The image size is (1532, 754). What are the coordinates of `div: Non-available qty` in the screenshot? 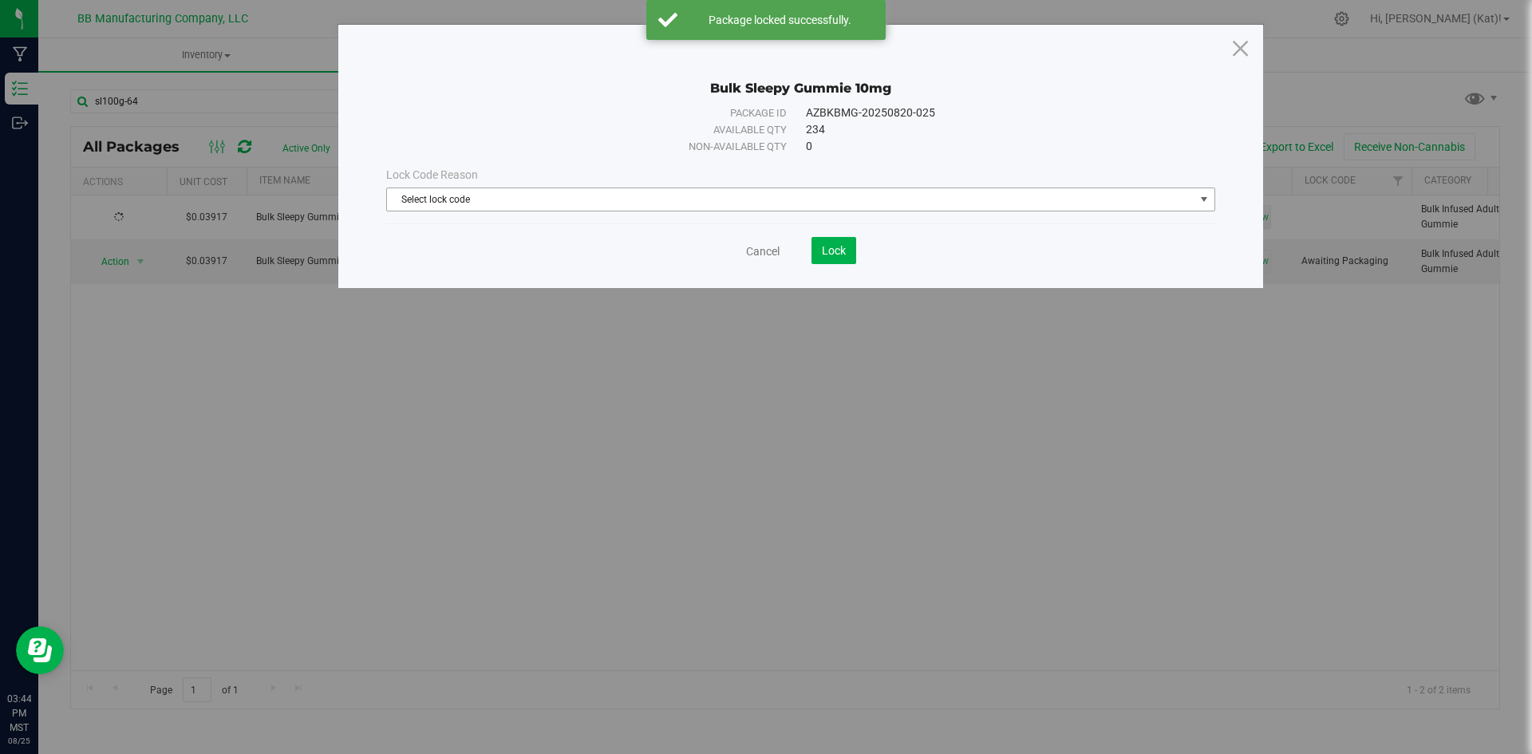 It's located at (604, 147).